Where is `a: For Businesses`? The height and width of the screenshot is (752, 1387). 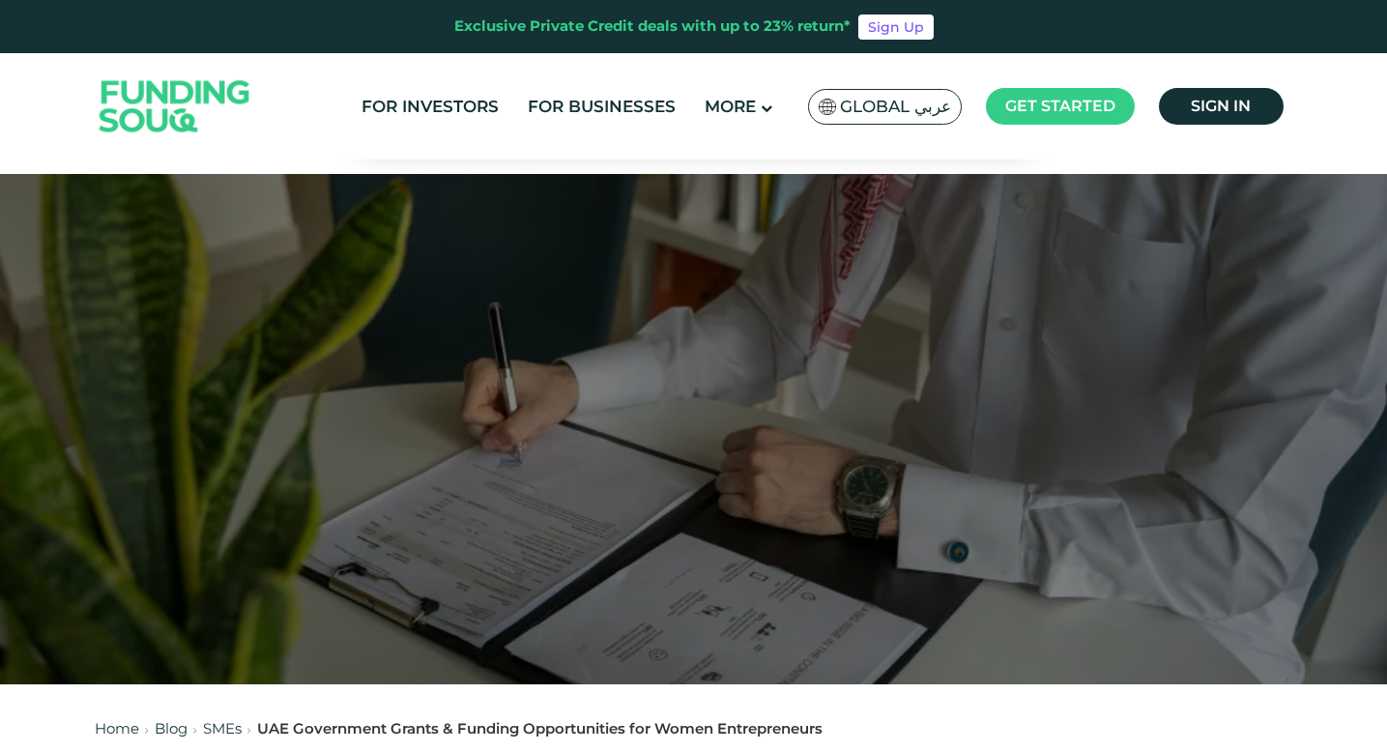 a: For Businesses is located at coordinates (601, 106).